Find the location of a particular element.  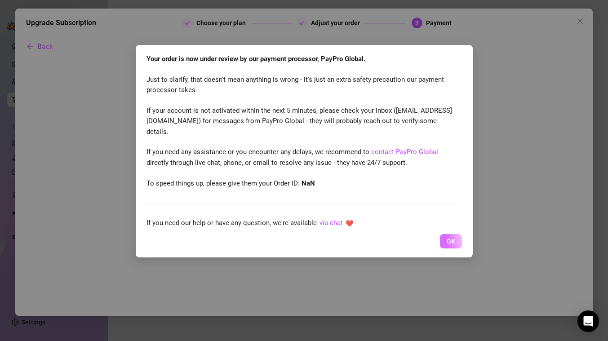

strong: Your order is now under review by our payment processor, PayPro Global. is located at coordinates (256, 59).